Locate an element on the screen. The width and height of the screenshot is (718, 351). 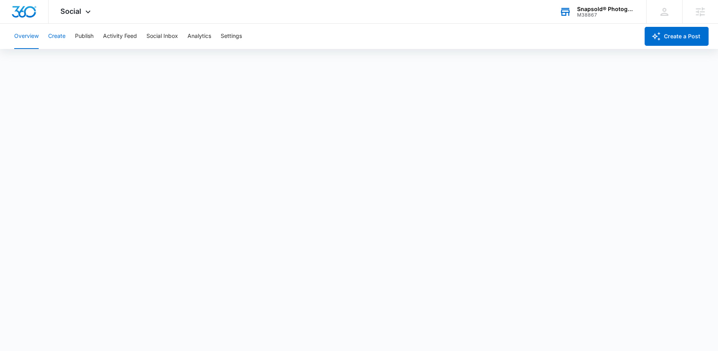
div: account id is located at coordinates (606, 15).